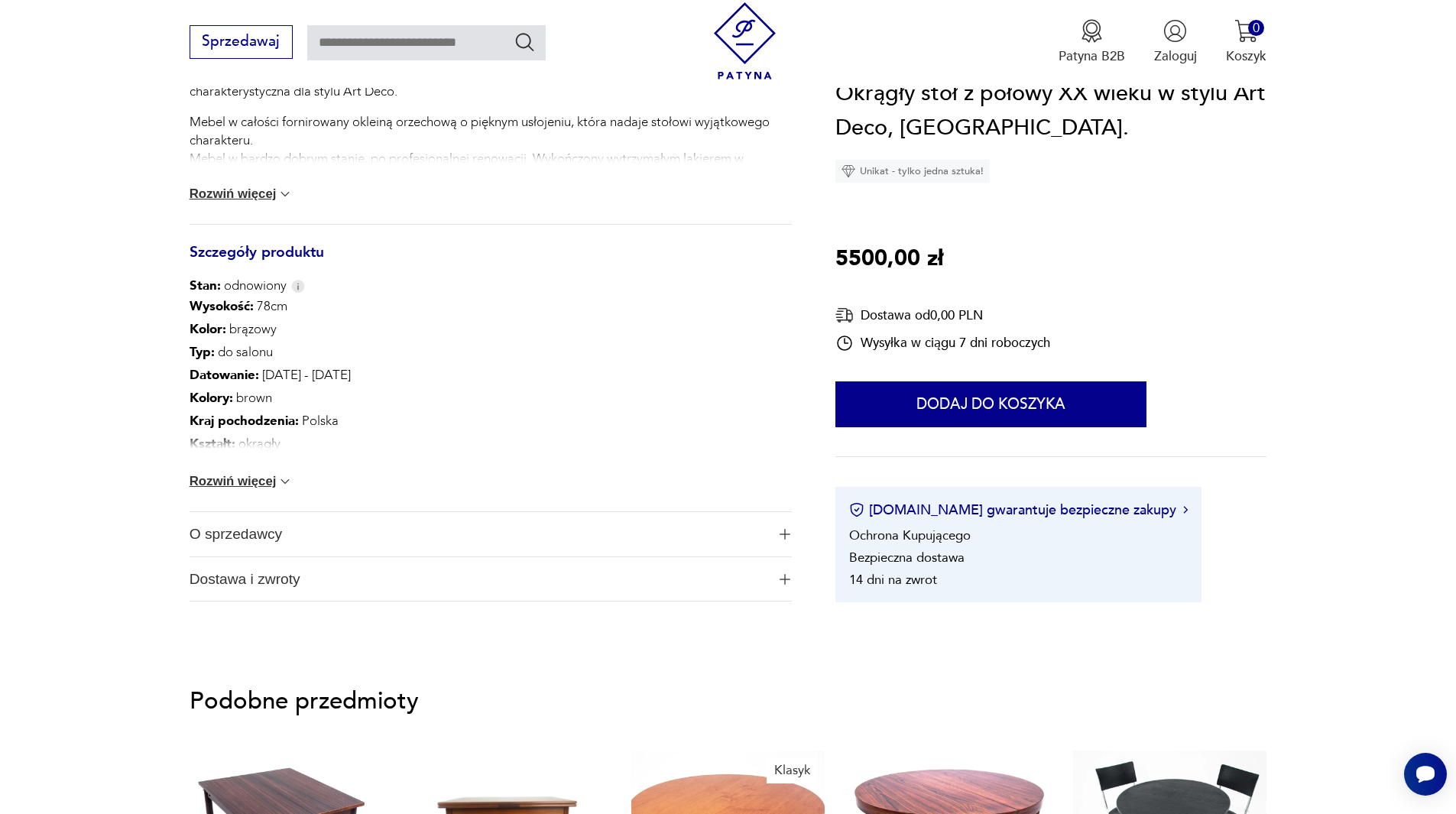 The height and width of the screenshot is (814, 1456). I want to click on b: Kolory :, so click(211, 398).